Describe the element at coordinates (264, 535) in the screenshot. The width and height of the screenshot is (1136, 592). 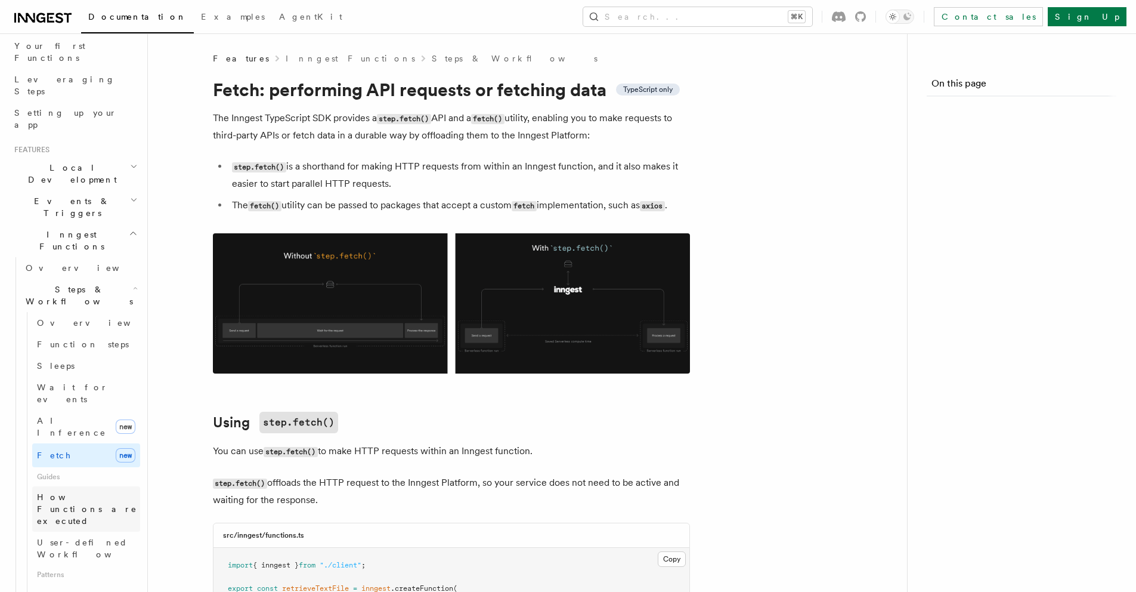
I see `h3: src/inngest/functions.ts` at that location.